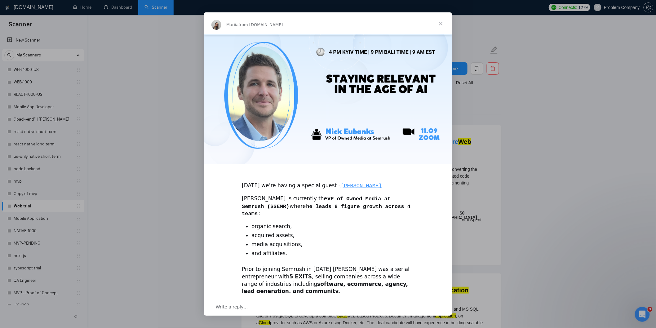 The width and height of the screenshot is (656, 328). What do you see at coordinates (326, 210) in the screenshot?
I see `code: he leads 8 figure growth across 4 teams` at bounding box center [326, 210].